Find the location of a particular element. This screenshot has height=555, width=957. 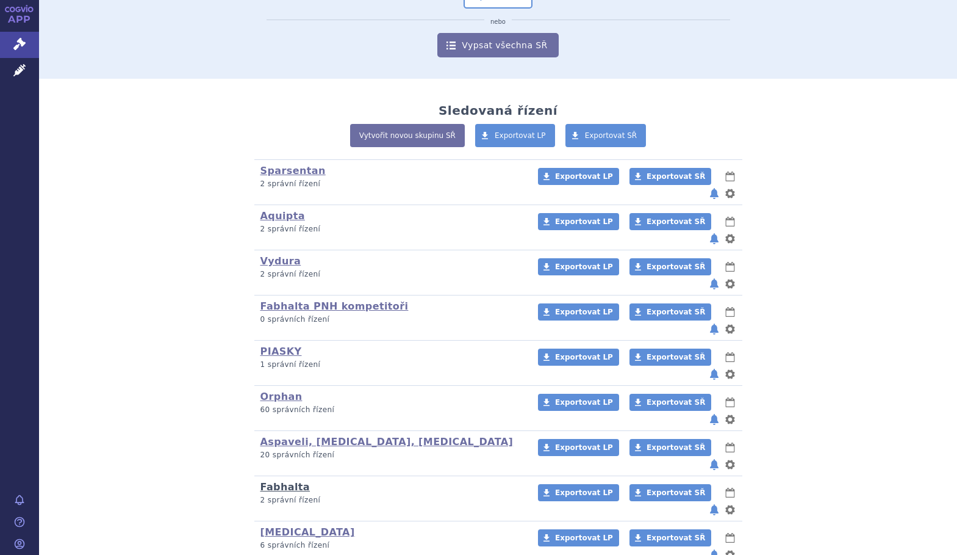

a: Orphan is located at coordinates (281, 396).